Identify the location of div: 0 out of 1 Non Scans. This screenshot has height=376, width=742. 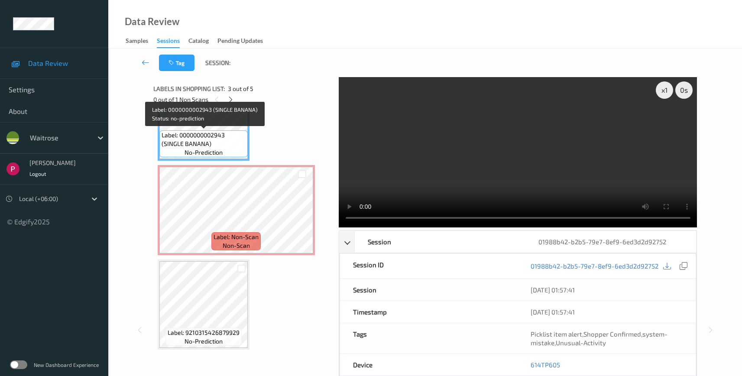
(243, 99).